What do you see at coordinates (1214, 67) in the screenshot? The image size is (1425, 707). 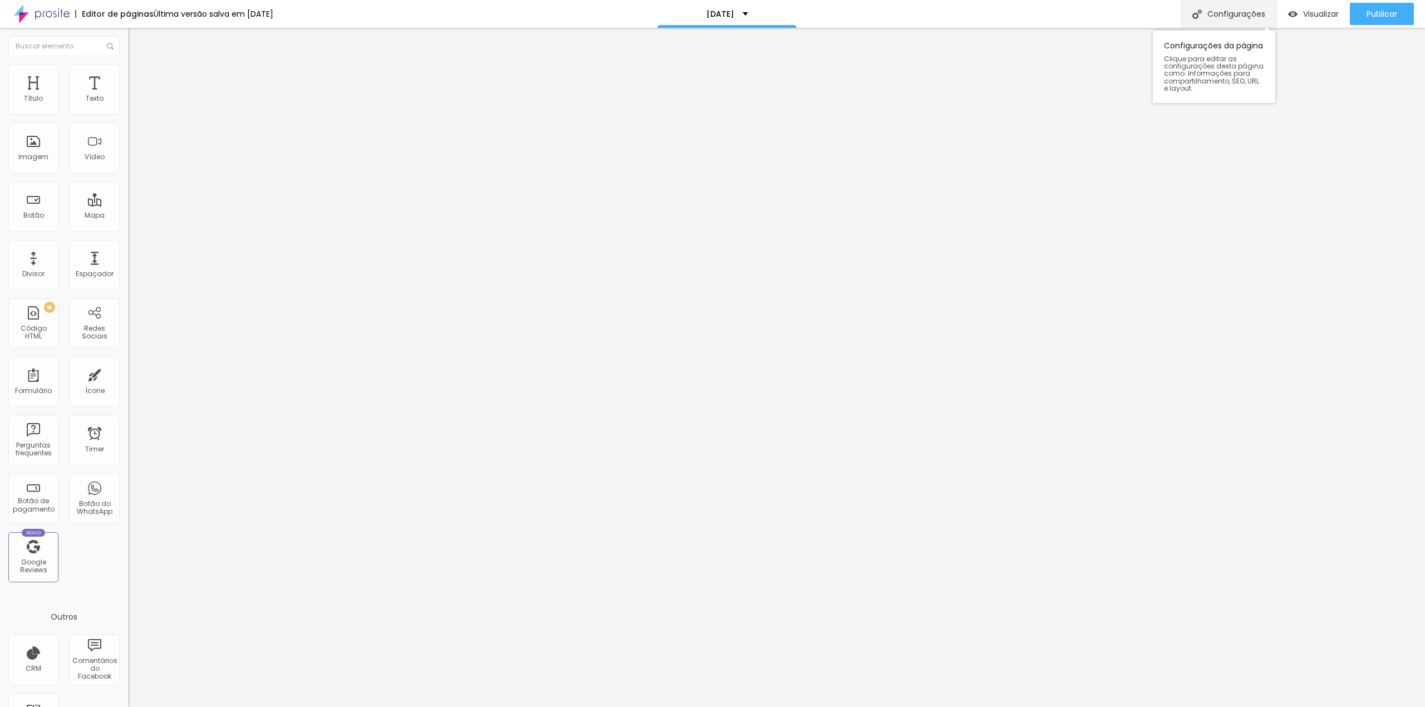 I see `div: Configurações da página` at bounding box center [1214, 67].